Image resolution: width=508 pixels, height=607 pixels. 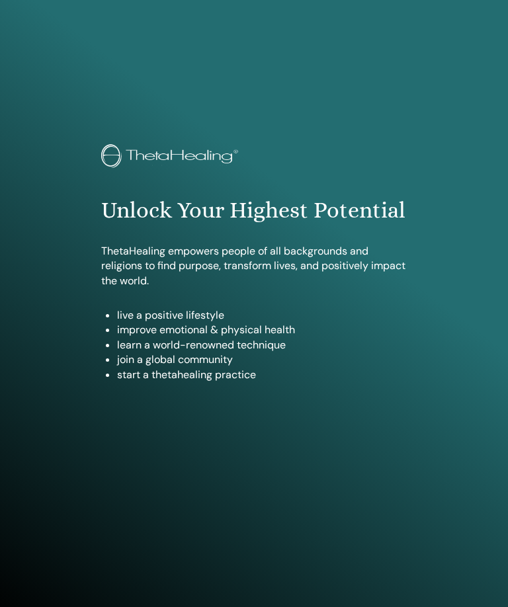 What do you see at coordinates (262, 330) in the screenshot?
I see `li: improve emotional & physical health` at bounding box center [262, 330].